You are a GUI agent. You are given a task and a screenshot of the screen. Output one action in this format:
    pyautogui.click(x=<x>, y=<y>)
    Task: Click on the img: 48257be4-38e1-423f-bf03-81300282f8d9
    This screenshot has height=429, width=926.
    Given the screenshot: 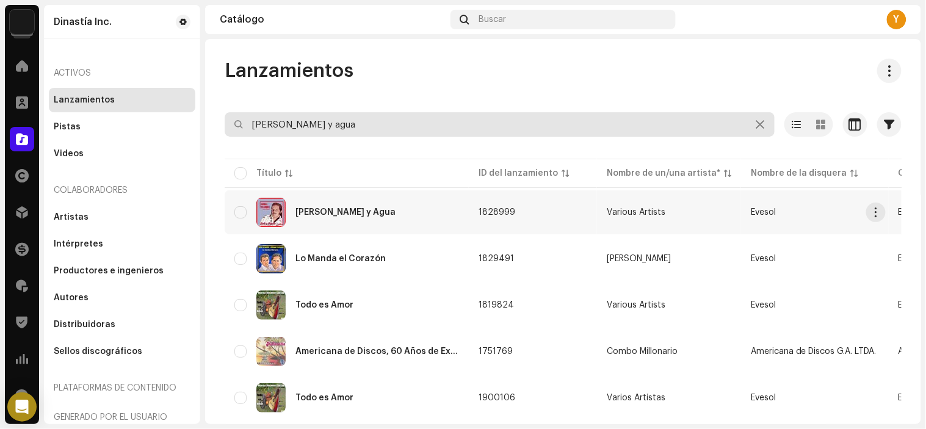 What is the action you would take?
    pyautogui.click(x=22, y=22)
    